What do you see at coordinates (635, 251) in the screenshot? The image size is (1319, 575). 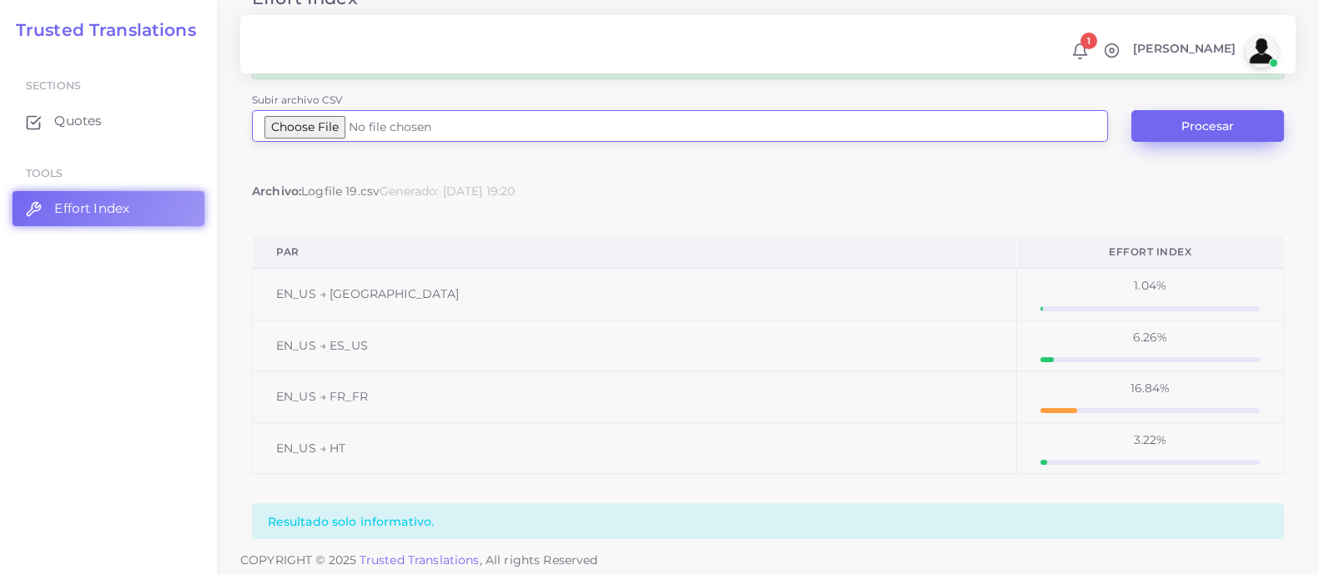 I see `th: Par` at bounding box center [635, 251].